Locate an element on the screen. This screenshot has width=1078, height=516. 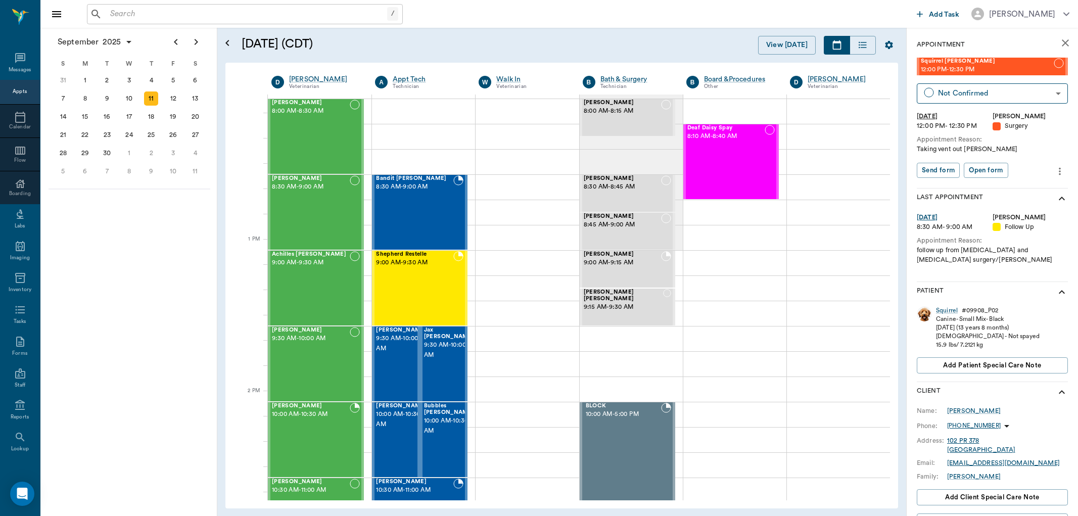
div: NOT_CONFIRMED, 8:00 AM - 8:15 AM is located at coordinates (627, 117).